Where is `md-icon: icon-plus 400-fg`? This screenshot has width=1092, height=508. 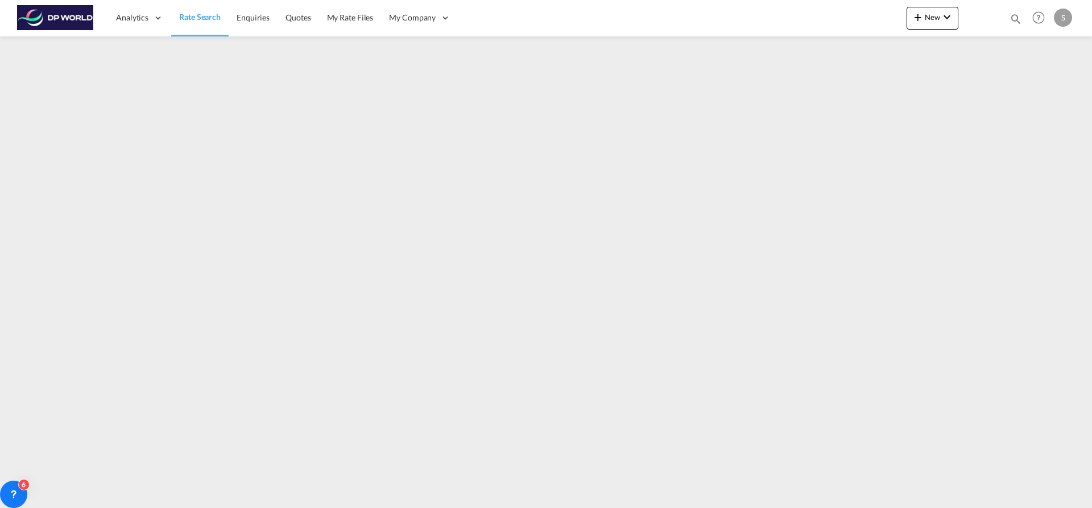 md-icon: icon-plus 400-fg is located at coordinates (918, 17).